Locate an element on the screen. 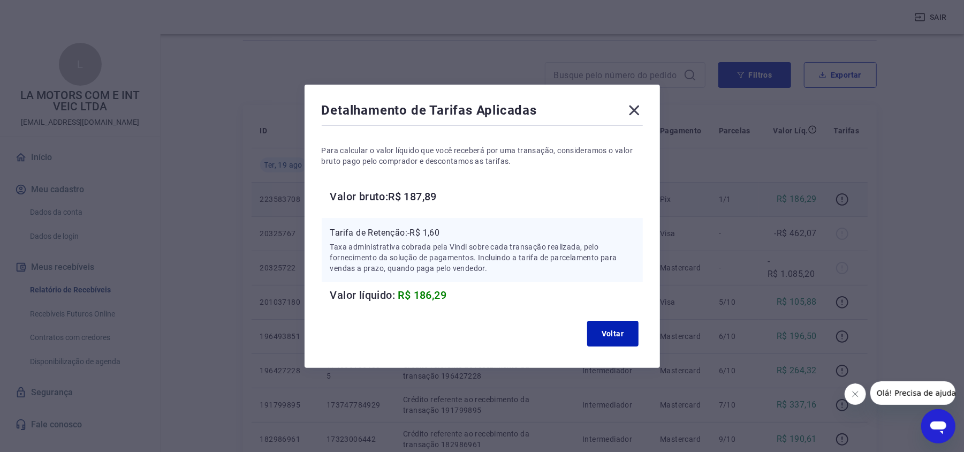 The image size is (964, 452). div: Detalhamento de Tarifas Aplicadas is located at coordinates (482, 112).